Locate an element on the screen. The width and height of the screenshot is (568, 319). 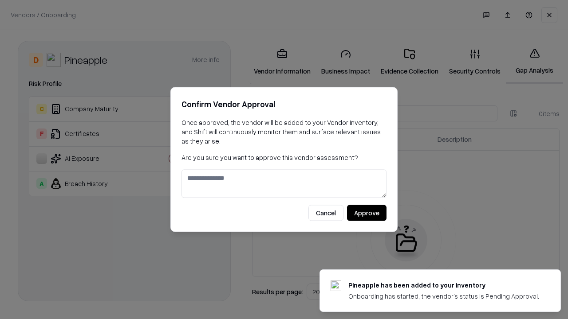
div: Onboarding has started, the vendor's status is Pending Approval. is located at coordinates (444, 296).